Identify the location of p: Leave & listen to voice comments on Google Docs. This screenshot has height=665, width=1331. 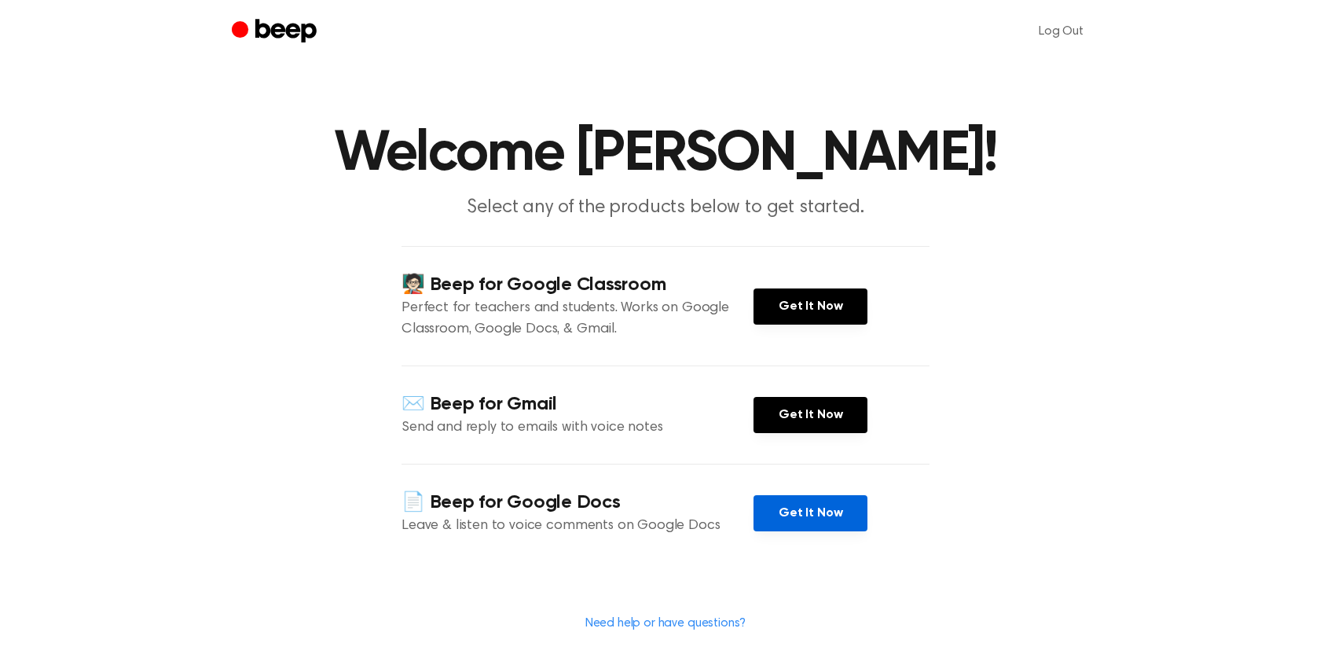
(578, 526).